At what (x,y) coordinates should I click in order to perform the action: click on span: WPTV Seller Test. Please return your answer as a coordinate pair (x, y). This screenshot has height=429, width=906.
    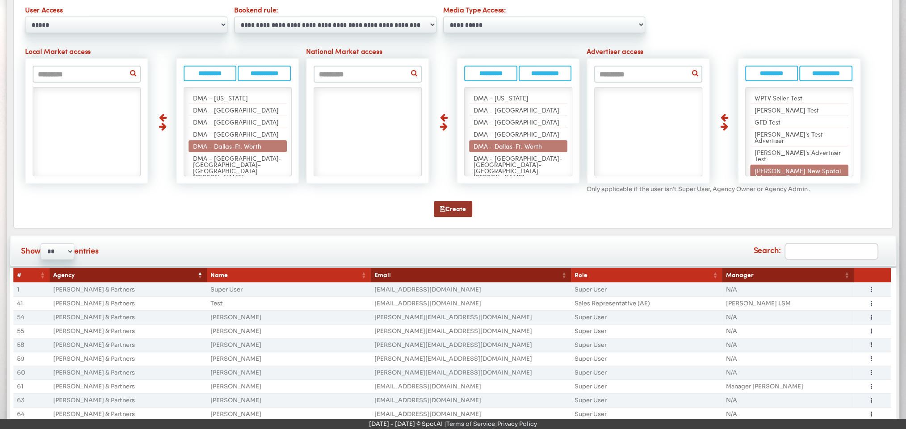
    Looking at the image, I should click on (778, 98).